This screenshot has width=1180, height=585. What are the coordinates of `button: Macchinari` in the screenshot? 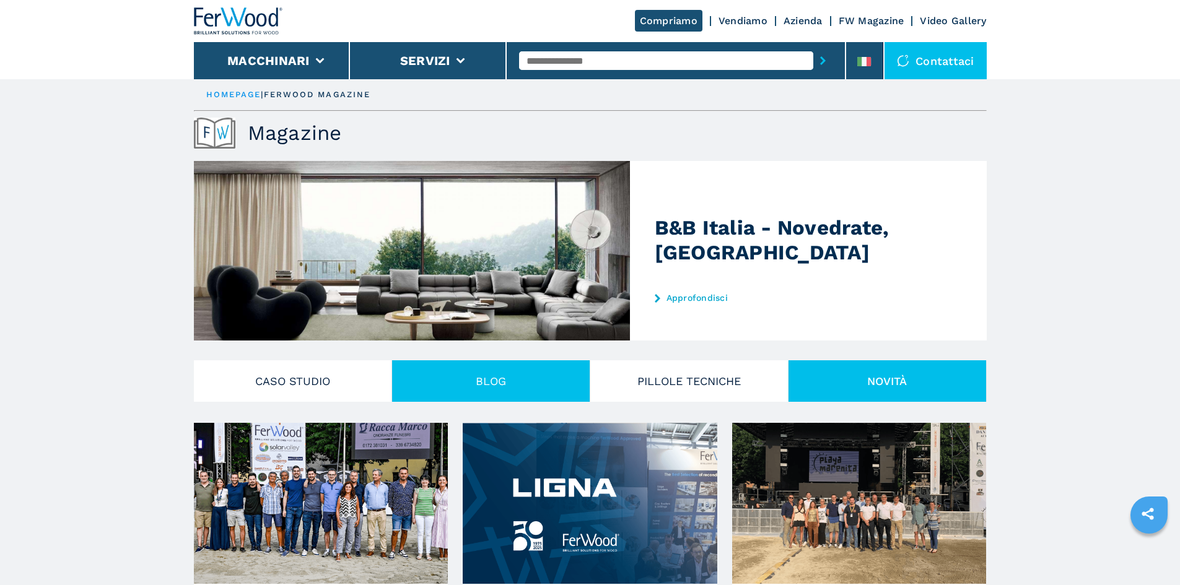 It's located at (268, 61).